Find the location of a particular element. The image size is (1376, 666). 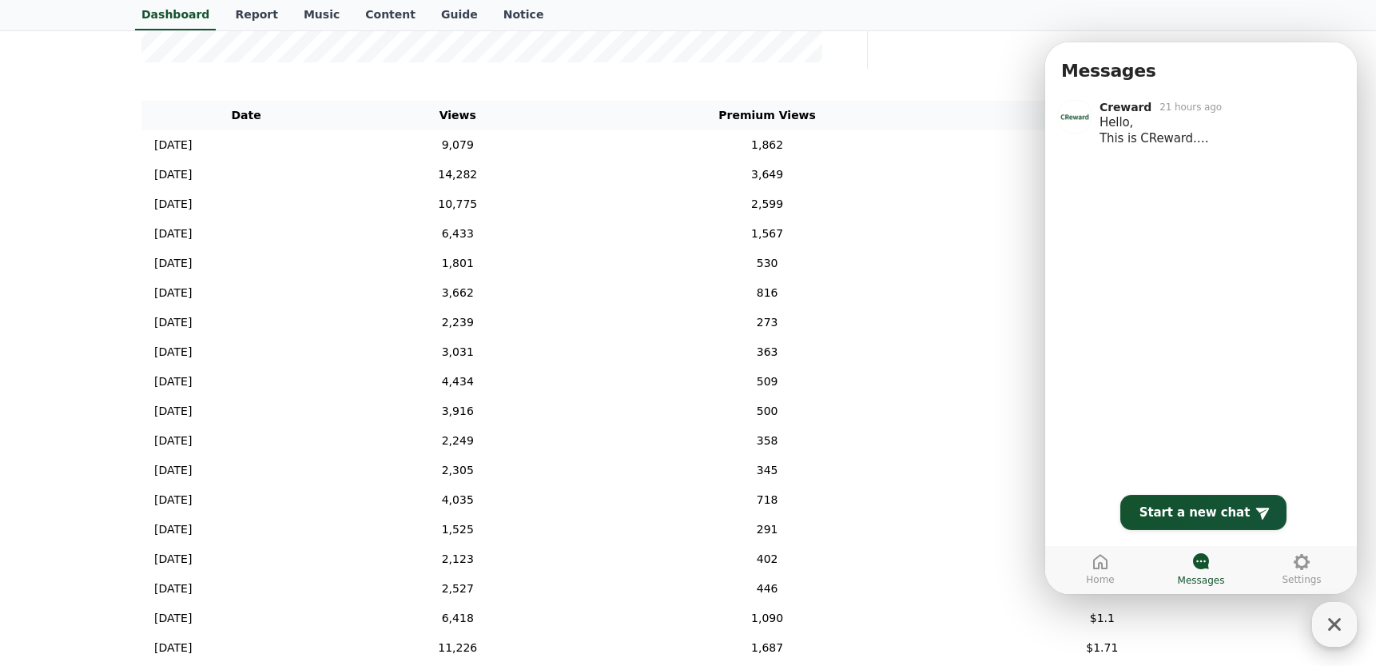

td: 273 is located at coordinates (767, 322).